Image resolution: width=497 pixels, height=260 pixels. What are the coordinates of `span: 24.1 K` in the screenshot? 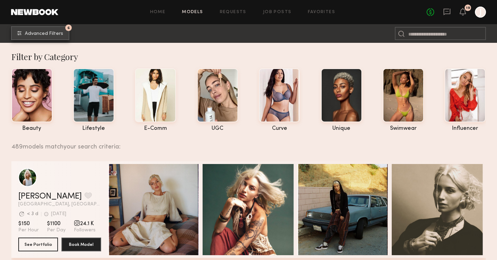 It's located at (85, 224).